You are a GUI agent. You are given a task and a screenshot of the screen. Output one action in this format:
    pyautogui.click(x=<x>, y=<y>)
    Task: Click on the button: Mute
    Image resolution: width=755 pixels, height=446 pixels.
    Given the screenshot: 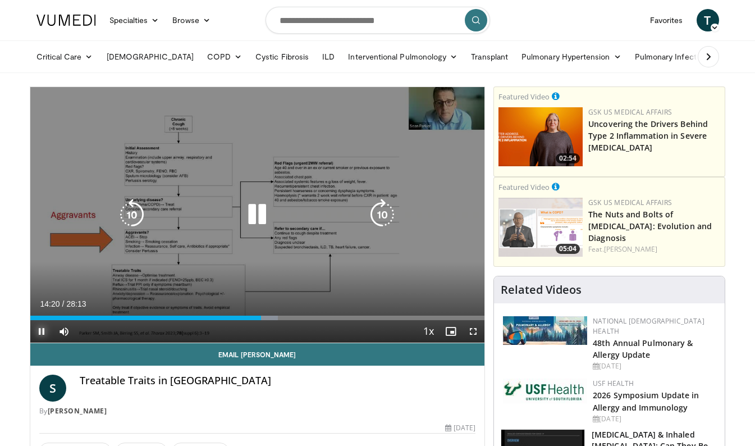 What is the action you would take?
    pyautogui.click(x=64, y=331)
    